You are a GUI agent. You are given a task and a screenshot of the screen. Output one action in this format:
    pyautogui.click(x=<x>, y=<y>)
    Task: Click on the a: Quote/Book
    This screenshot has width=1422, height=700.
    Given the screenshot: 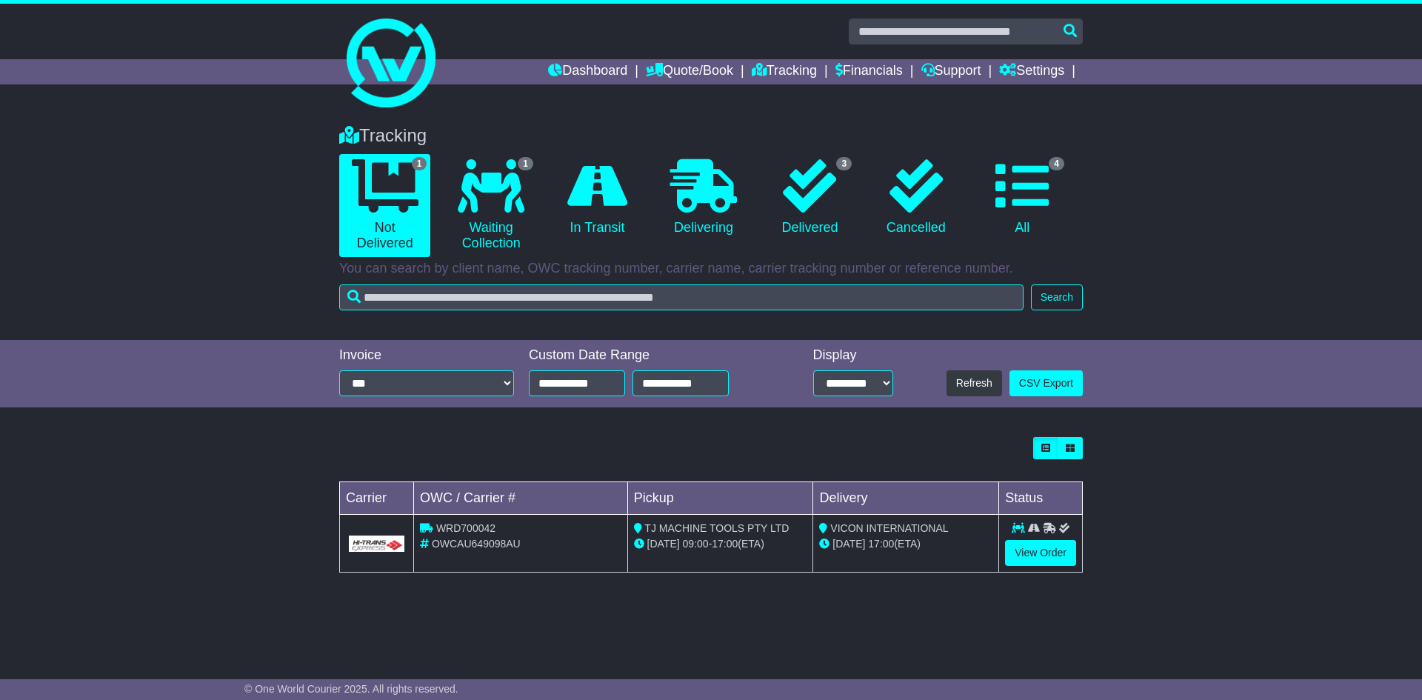 What is the action you would take?
    pyautogui.click(x=690, y=72)
    